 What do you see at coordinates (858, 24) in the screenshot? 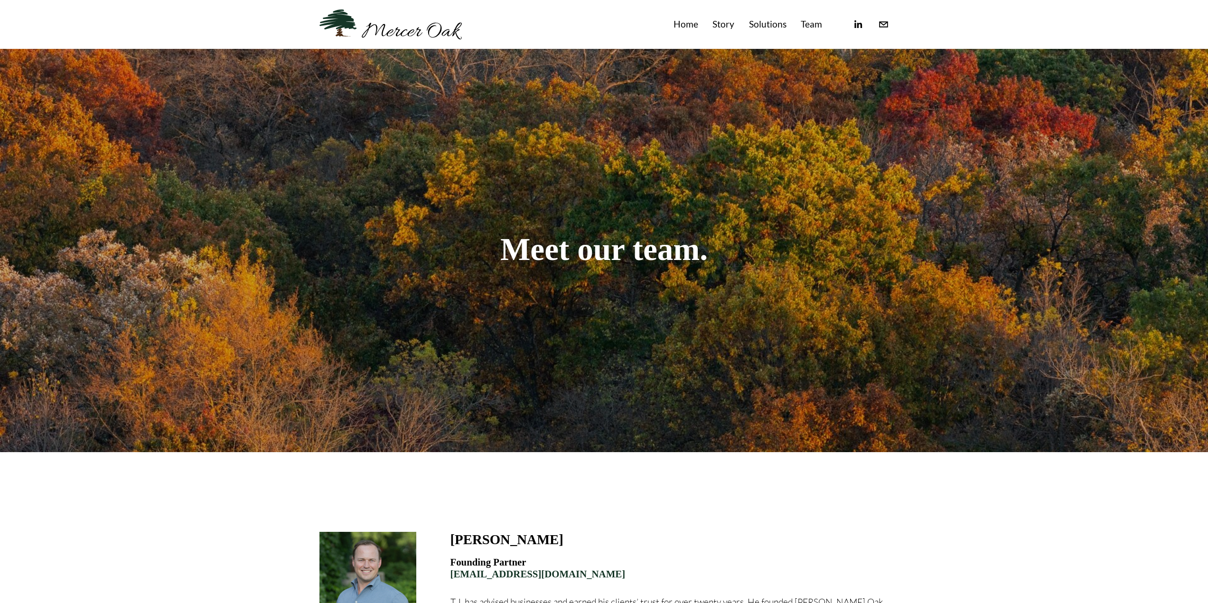
I see `a: linkedin-unauth` at bounding box center [858, 24].